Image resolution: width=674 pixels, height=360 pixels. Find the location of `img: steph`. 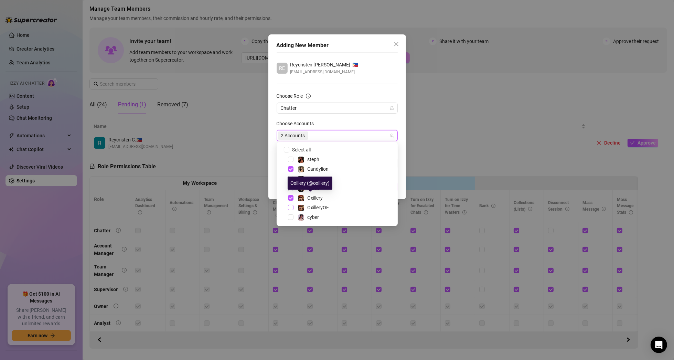

img: steph is located at coordinates (301, 160).